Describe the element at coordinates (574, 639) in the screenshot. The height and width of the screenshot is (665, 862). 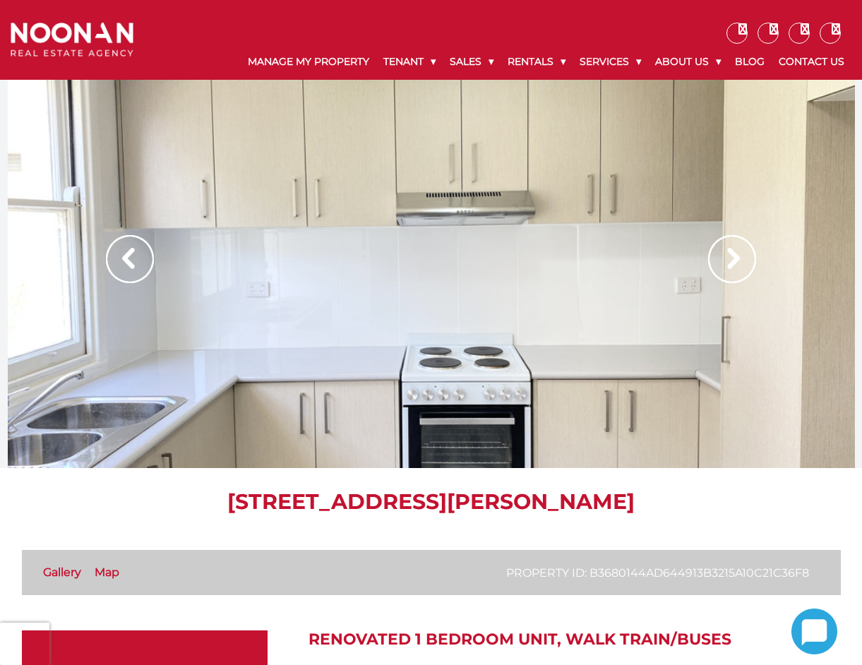
I see `h2: RENOVATED 1 BEDROOM UNIT, Walk train/buses` at that location.